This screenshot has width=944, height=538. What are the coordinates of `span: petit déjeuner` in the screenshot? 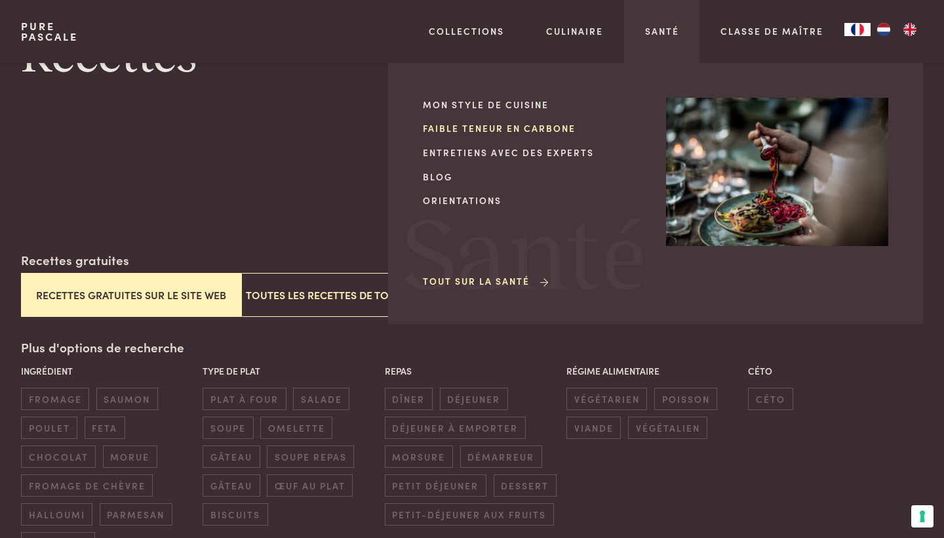 It's located at (435, 485).